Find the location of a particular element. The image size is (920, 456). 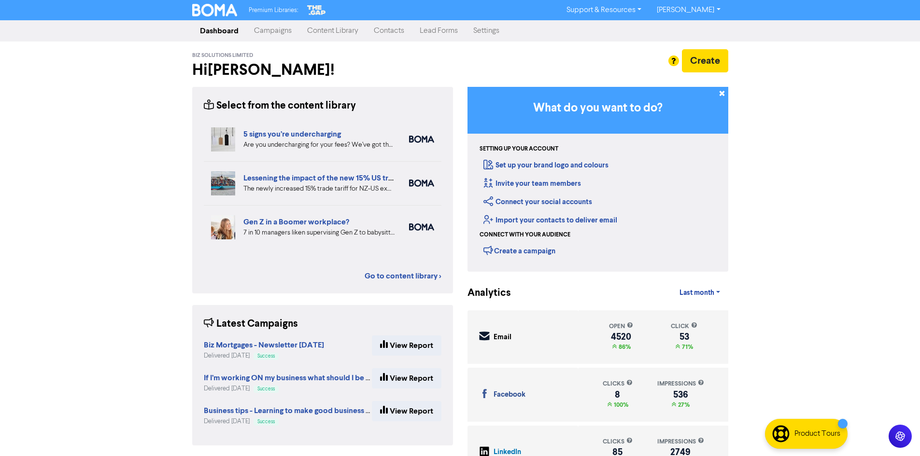

strong: Business tips - Learning to make good business decisions is located at coordinates (301, 411).